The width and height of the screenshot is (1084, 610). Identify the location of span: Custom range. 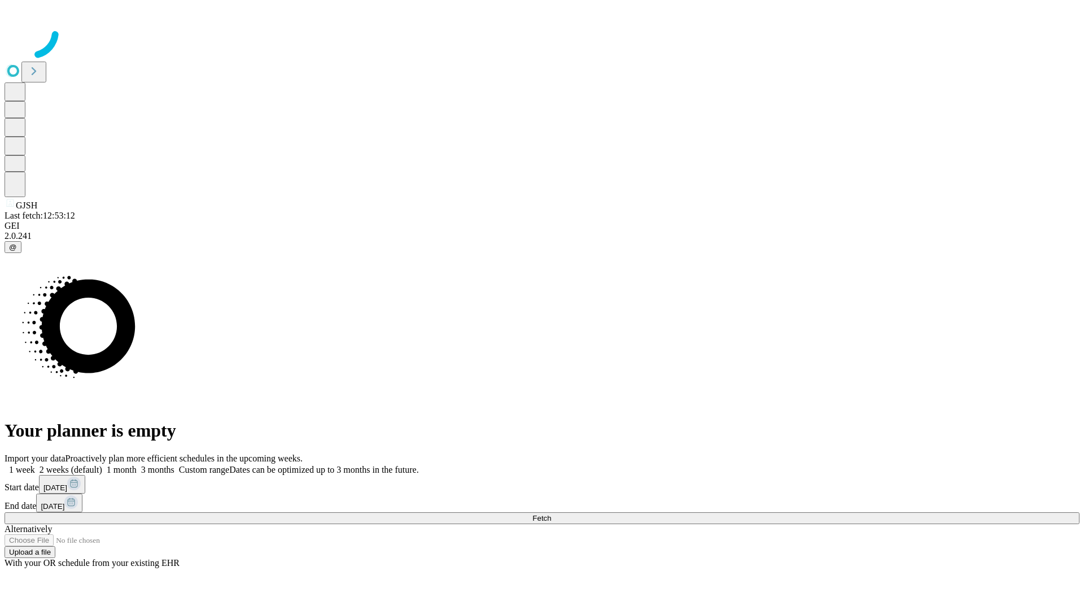
(204, 469).